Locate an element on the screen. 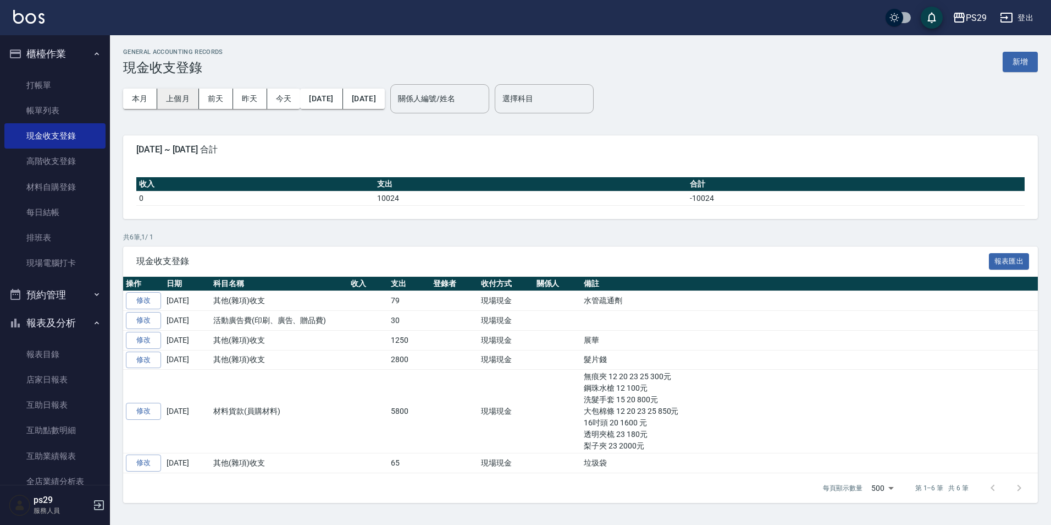 This screenshot has width=1051, height=525. td: -10024 is located at coordinates (856, 198).